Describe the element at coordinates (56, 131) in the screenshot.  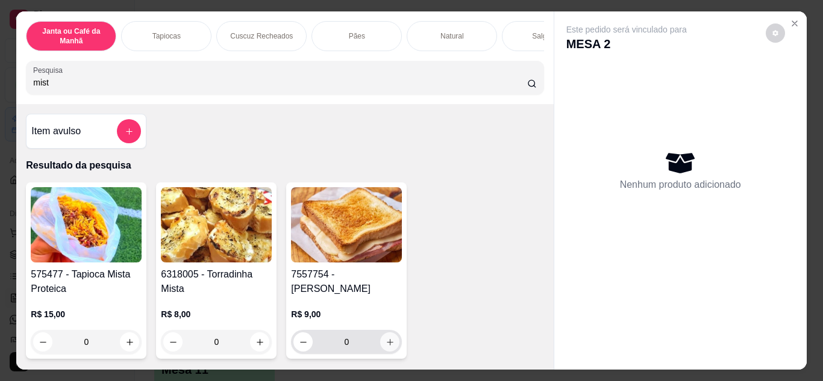
I see `h4: Item avulso` at that location.